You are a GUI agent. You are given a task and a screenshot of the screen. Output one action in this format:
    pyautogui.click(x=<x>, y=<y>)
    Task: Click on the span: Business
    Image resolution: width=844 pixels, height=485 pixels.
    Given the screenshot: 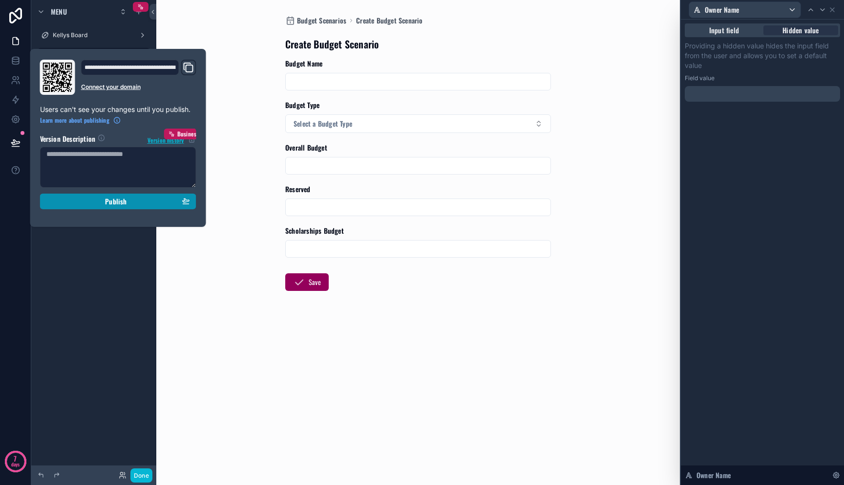 What is the action you would take?
    pyautogui.click(x=188, y=134)
    